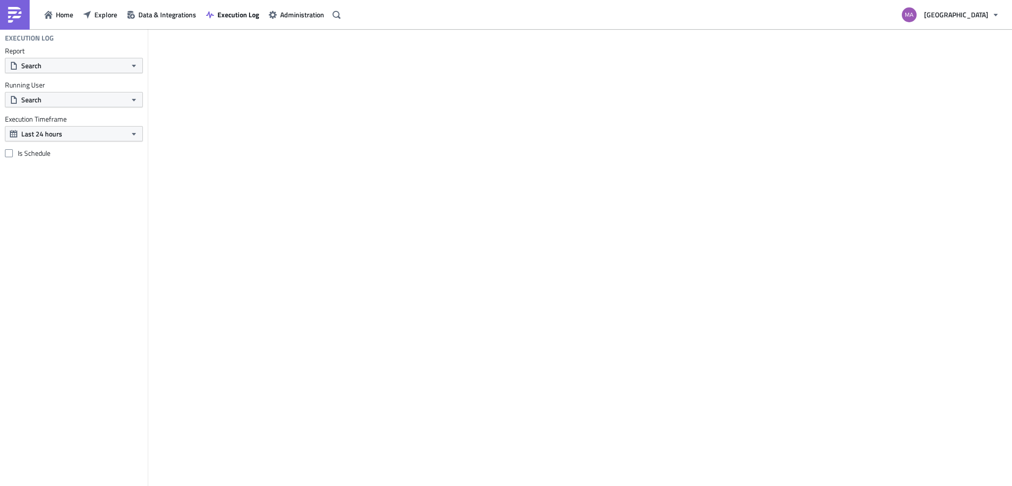 The width and height of the screenshot is (1012, 486). I want to click on label: Report, so click(74, 51).